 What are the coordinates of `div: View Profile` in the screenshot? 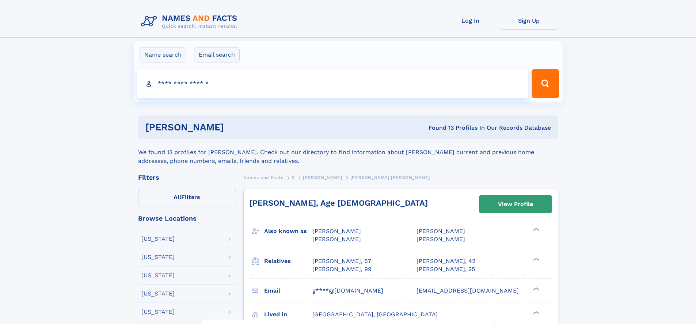 It's located at (516, 204).